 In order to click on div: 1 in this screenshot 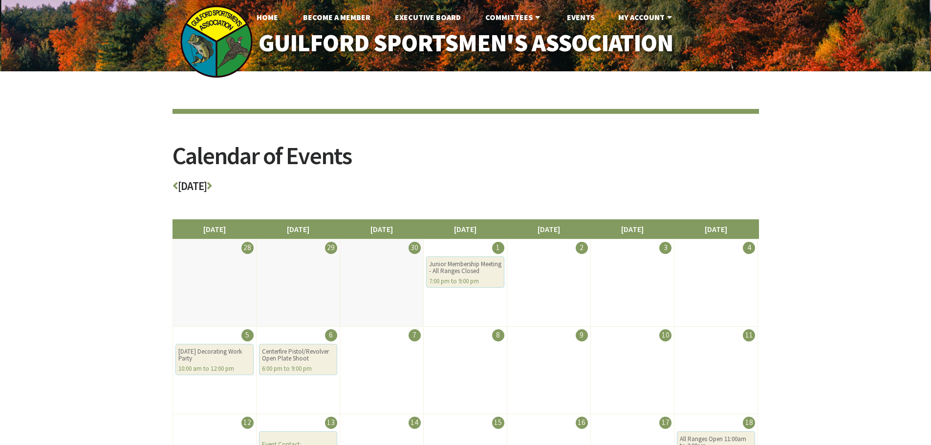, I will do `click(498, 248)`.